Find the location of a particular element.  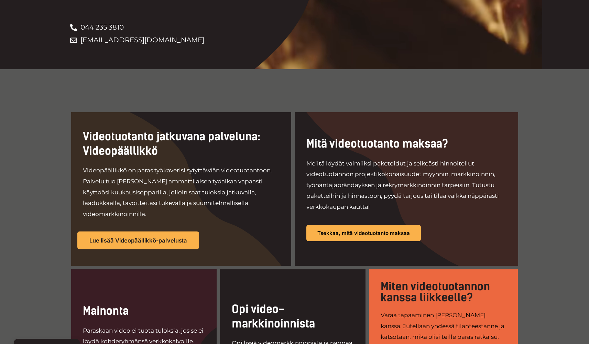

a: Lue lisää Videopäällikkö-palvelusta is located at coordinates (138, 240).